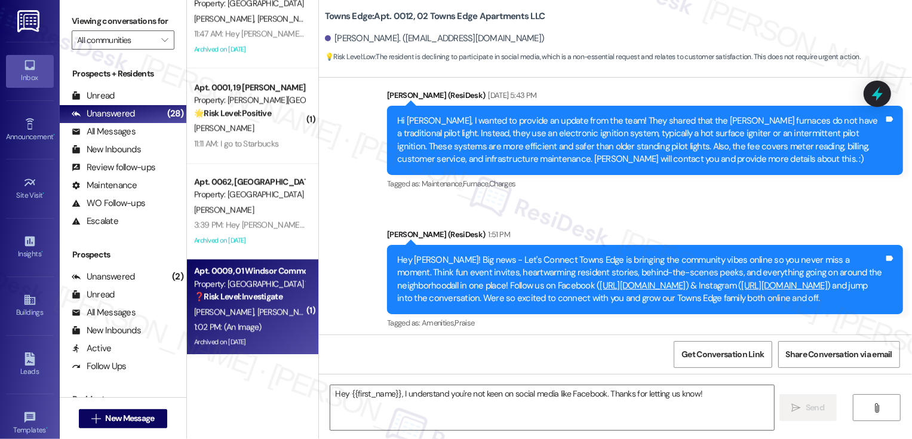 This screenshot has height=439, width=912. Describe the element at coordinates (465, 323) in the screenshot. I see `span: Praise` at that location.